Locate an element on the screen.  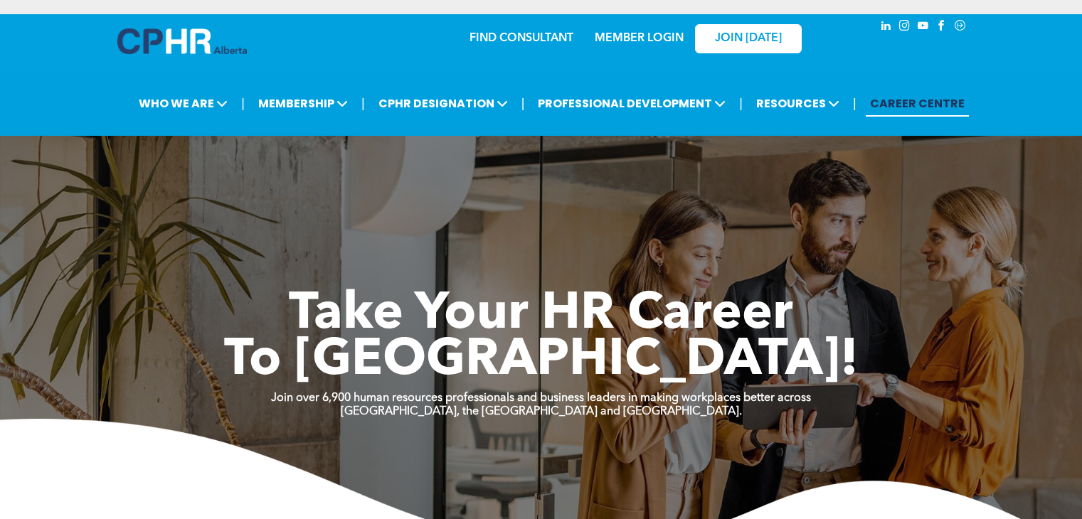
strong: Join over 6,900 human resources professionals and business leaders in making workplaces better ac... is located at coordinates (541, 398).